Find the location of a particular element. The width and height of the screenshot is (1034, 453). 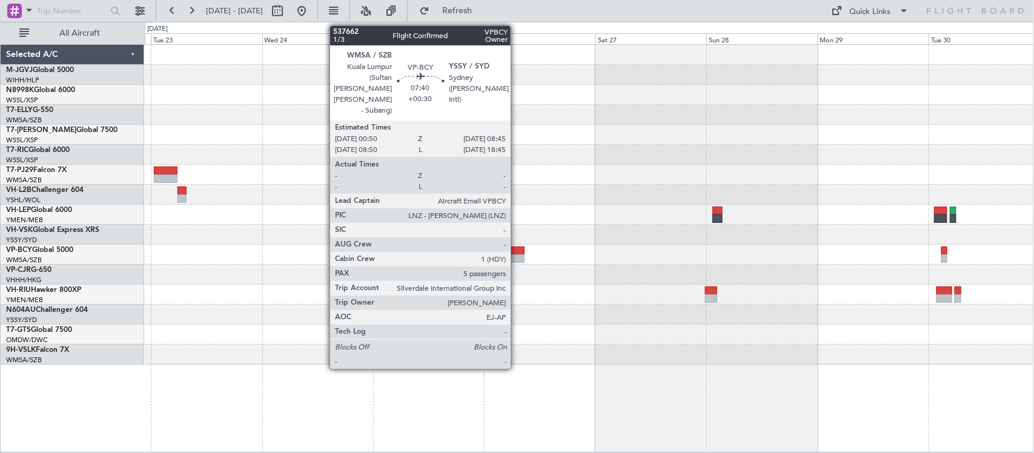

span: 9H-VSLK is located at coordinates (21, 350).